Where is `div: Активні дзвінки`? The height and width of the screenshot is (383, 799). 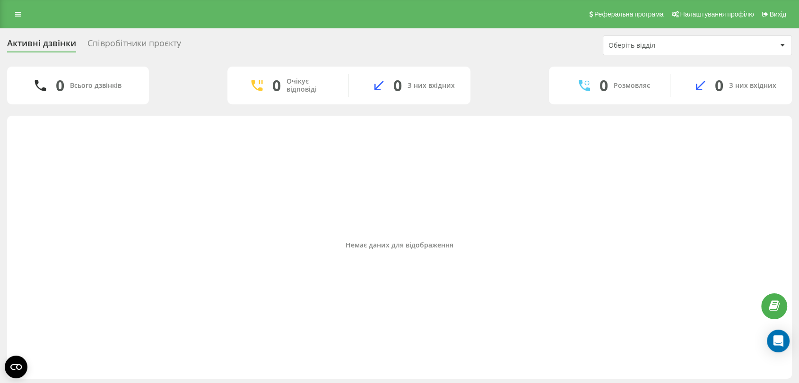
div: Активні дзвінки is located at coordinates (42, 45).